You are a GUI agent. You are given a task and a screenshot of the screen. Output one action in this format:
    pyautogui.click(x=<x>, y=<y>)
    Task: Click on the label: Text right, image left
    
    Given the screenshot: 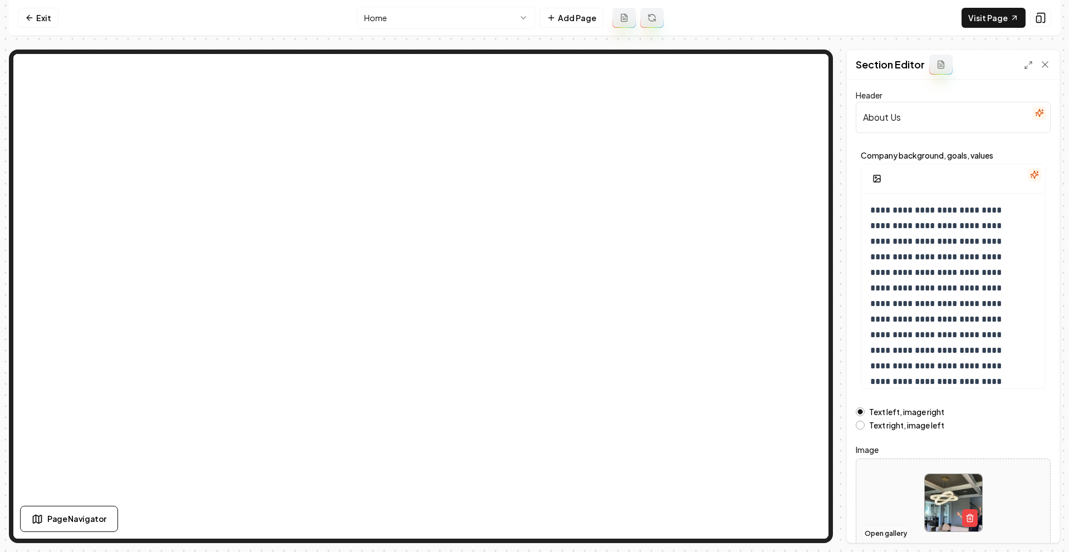 What is the action you would take?
    pyautogui.click(x=906, y=425)
    